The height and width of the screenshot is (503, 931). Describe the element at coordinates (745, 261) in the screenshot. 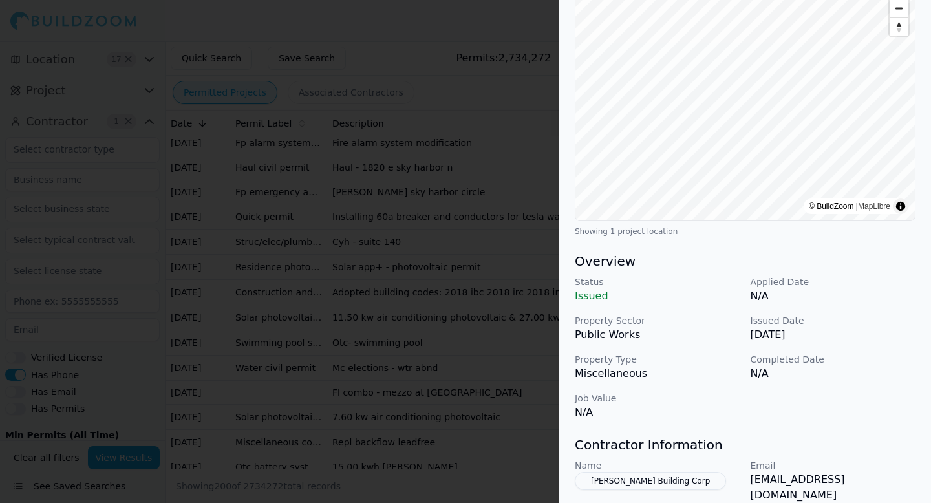

I see `h3: Overview` at that location.